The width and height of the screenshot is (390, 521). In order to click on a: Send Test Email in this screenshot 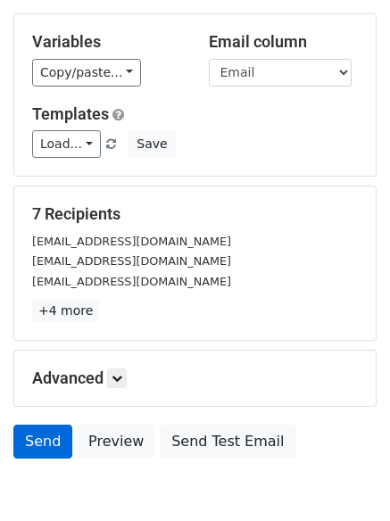, I will do `click(228, 442)`.